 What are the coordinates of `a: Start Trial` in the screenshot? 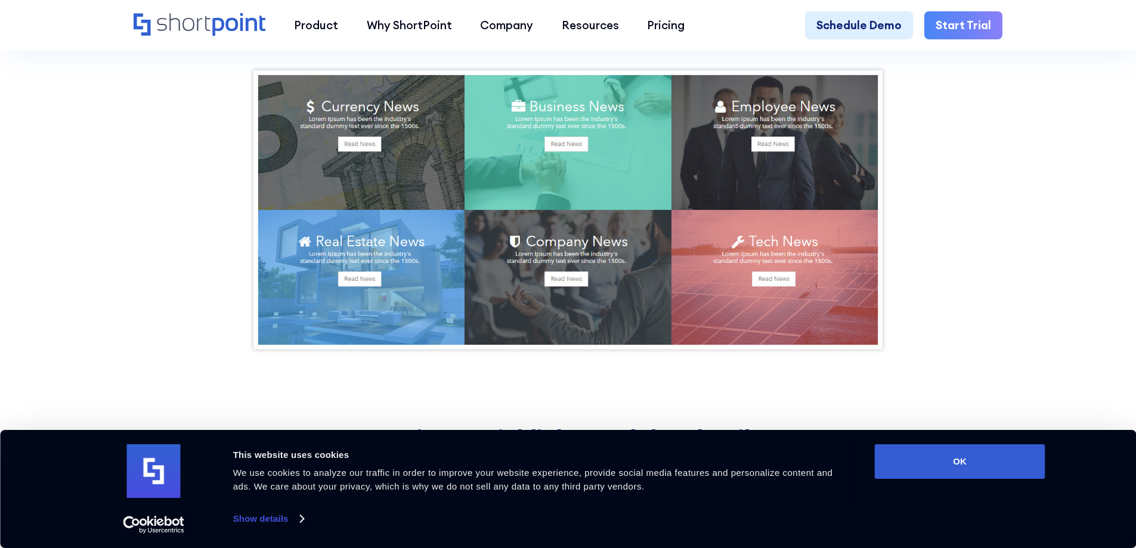 It's located at (963, 26).